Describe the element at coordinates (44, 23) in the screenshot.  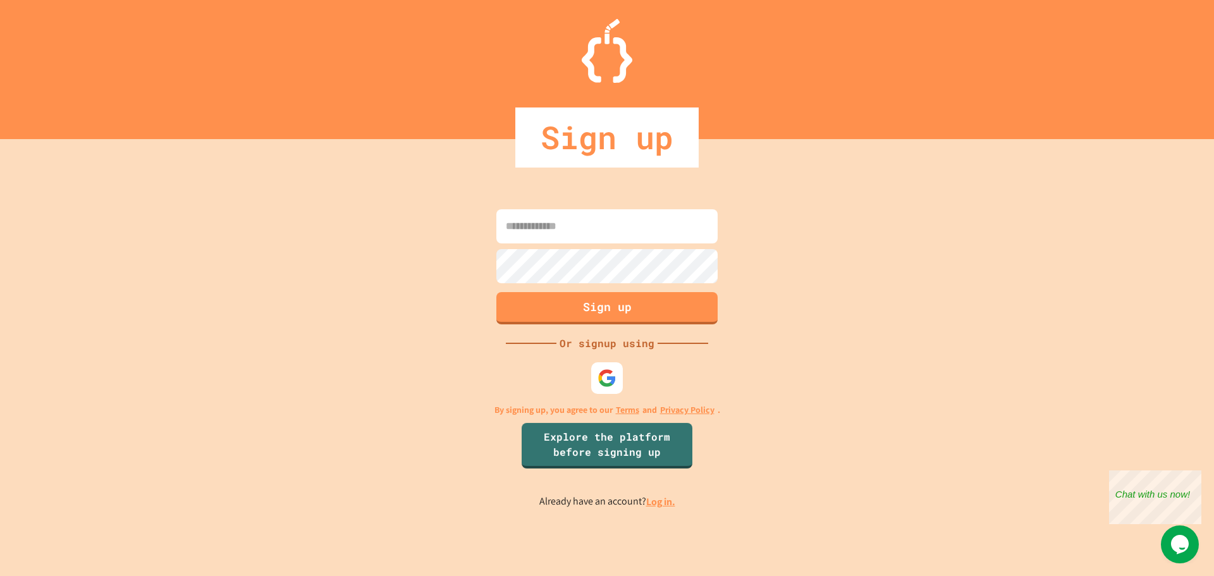
I see `p: Chat with us now!` at that location.